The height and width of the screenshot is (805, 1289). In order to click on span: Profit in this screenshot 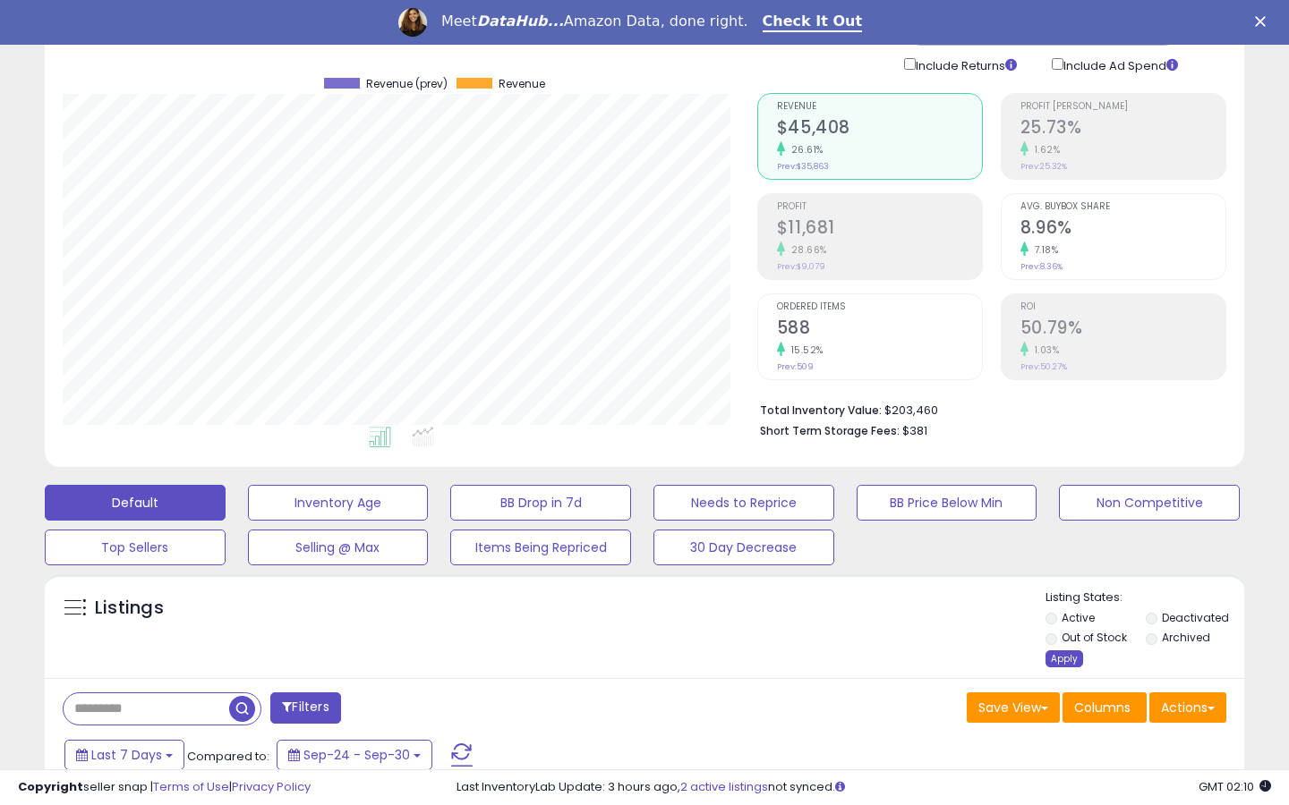, I will do `click(879, 207)`.